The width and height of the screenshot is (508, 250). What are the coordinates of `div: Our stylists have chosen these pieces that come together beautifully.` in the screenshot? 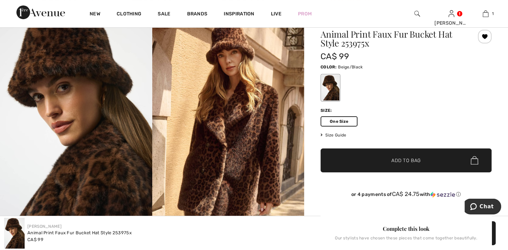 It's located at (406, 241).